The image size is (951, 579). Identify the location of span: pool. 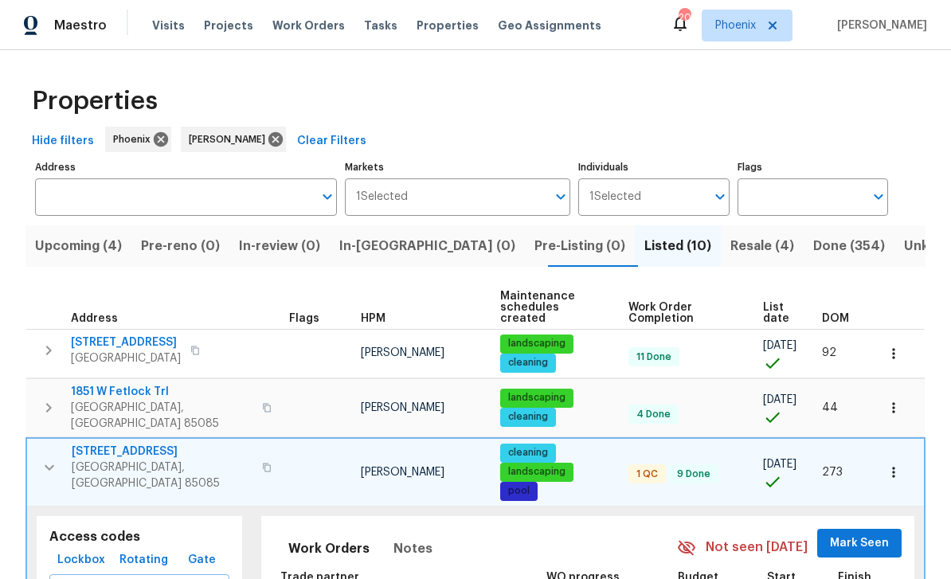
(518, 491).